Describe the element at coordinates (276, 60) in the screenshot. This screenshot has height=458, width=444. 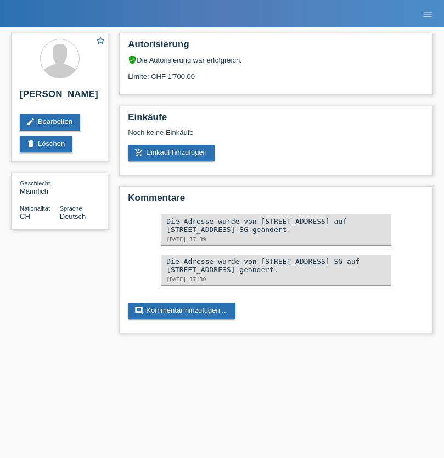
I see `div: Die Autorisierung war erfolgreich.` at that location.